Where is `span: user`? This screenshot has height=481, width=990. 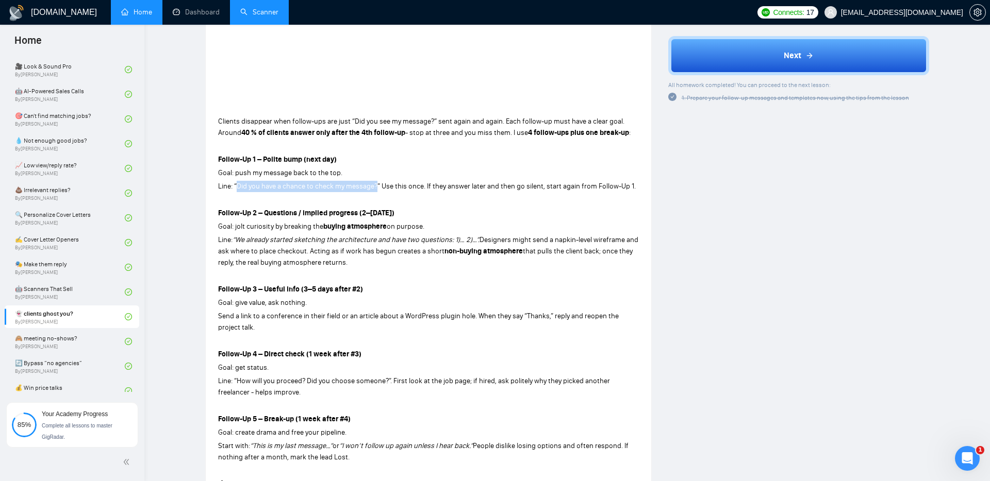
span: user is located at coordinates (830, 12).